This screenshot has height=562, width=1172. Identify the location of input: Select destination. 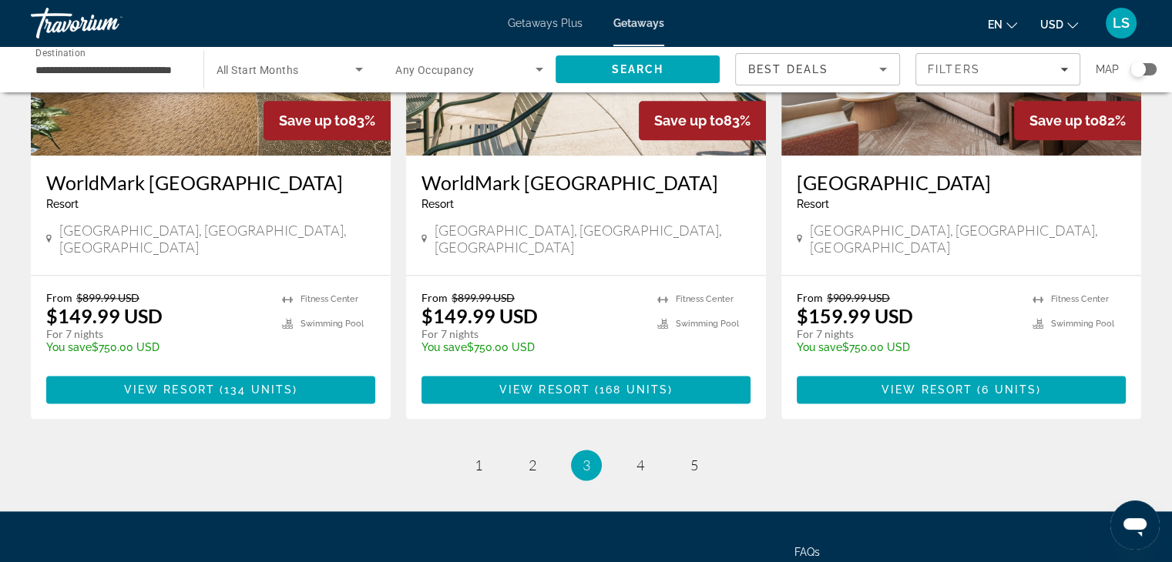
(109, 70).